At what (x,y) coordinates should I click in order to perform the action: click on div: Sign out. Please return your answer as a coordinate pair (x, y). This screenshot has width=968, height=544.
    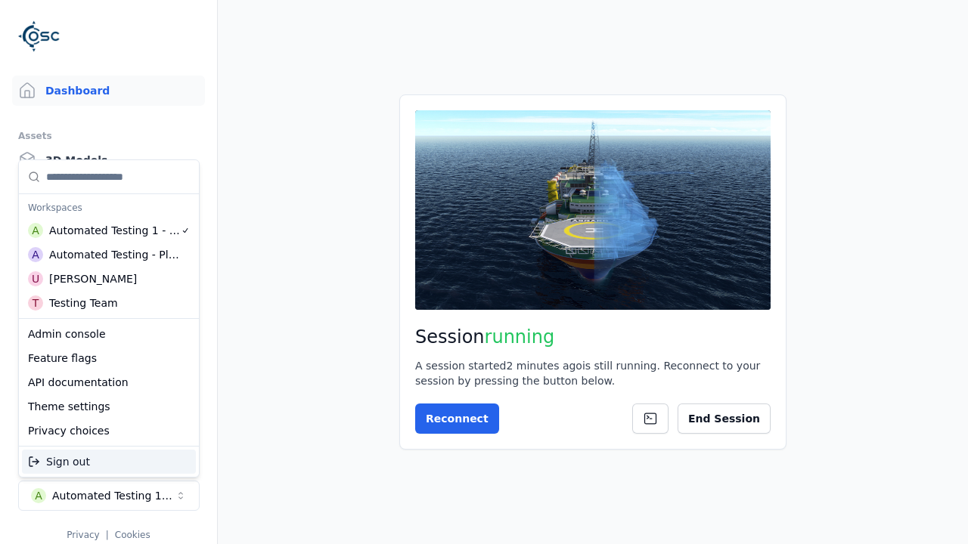
    Looking at the image, I should click on (109, 462).